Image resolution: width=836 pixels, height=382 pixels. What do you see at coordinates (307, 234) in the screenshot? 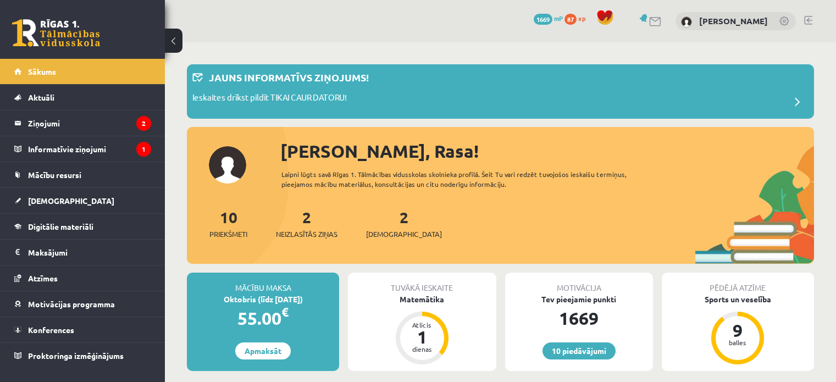
I see `span: Neizlasītās ziņas` at bounding box center [307, 234].